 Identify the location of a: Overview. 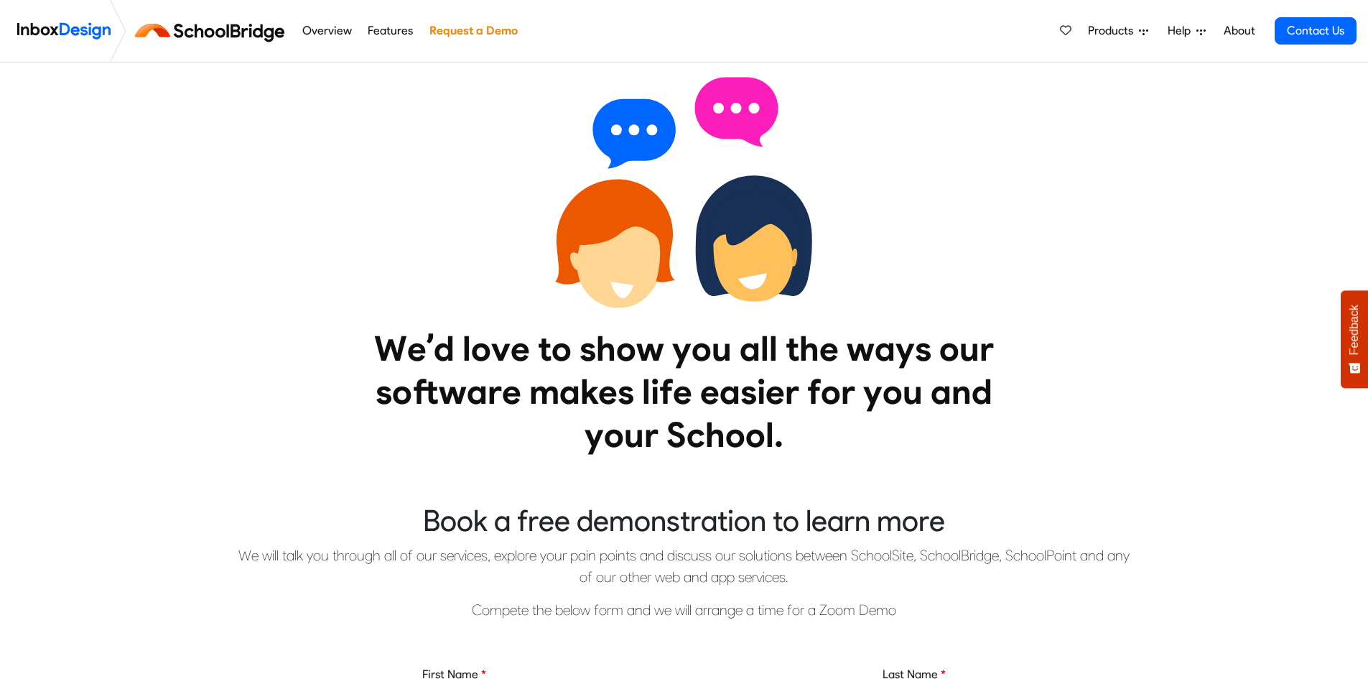
(327, 31).